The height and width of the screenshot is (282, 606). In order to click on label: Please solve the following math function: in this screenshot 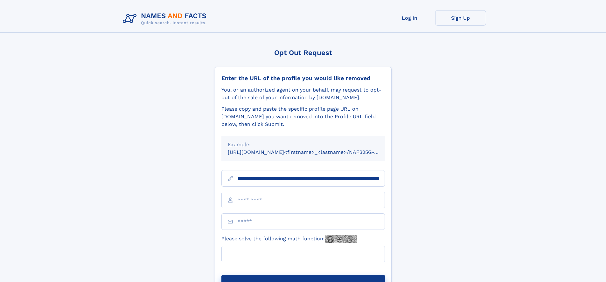, I will do `click(289, 239)`.